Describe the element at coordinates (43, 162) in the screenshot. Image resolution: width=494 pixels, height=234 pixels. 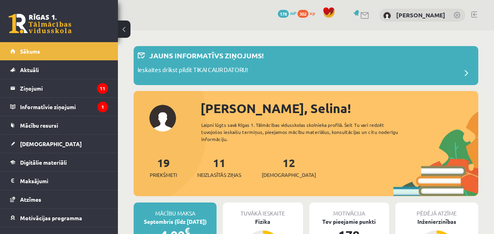
I see `span: Digitālie materiāli` at that location.